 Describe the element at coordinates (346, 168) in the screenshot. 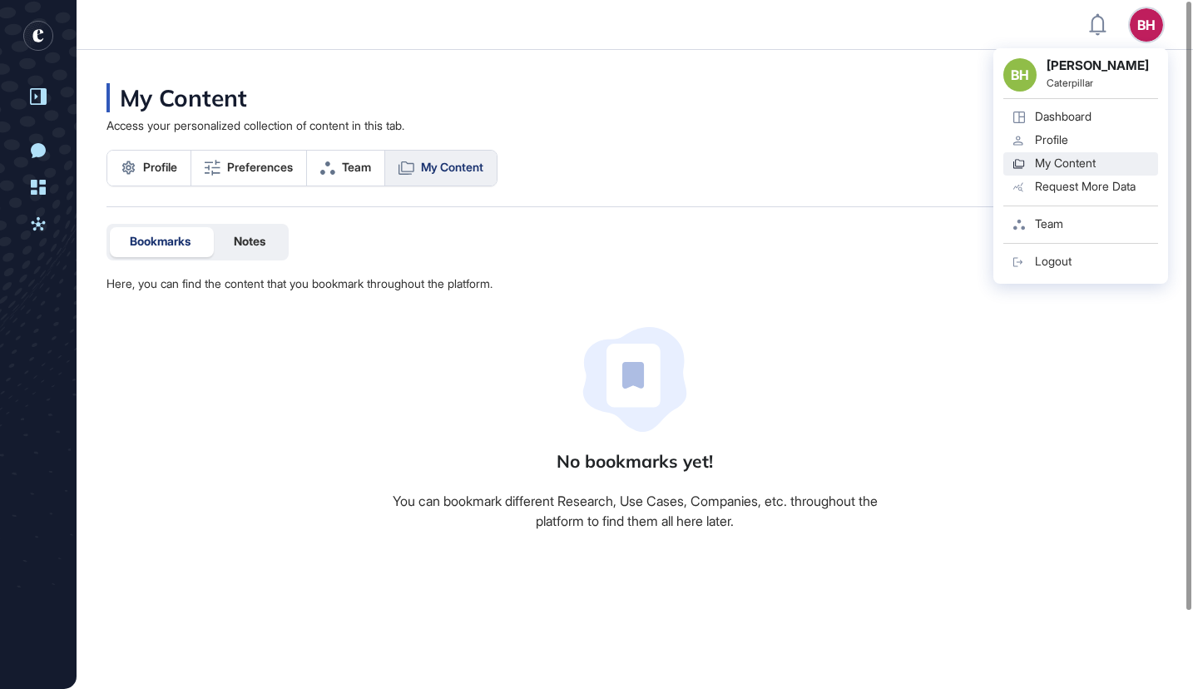

I see `a: Team` at that location.